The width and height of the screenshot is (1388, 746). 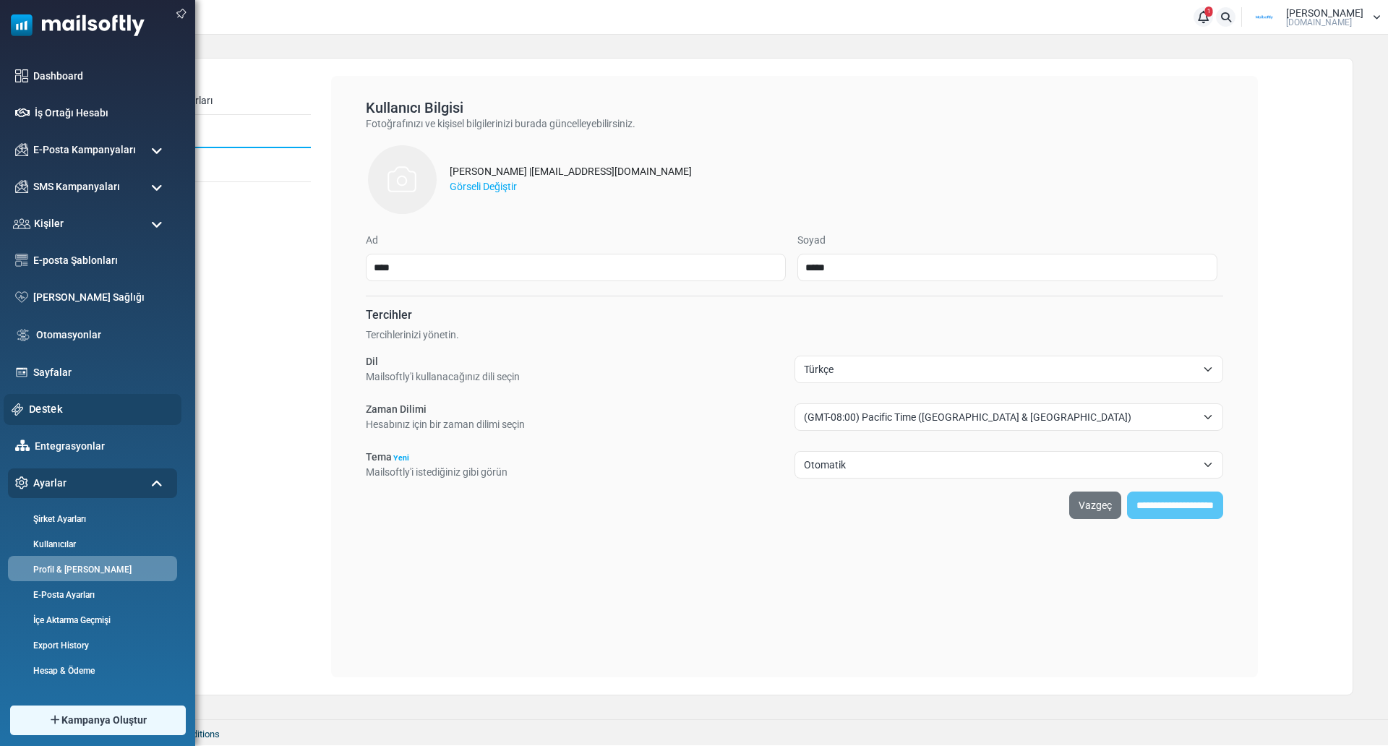 What do you see at coordinates (390, 457) in the screenshot?
I see `label: Tema` at bounding box center [390, 457].